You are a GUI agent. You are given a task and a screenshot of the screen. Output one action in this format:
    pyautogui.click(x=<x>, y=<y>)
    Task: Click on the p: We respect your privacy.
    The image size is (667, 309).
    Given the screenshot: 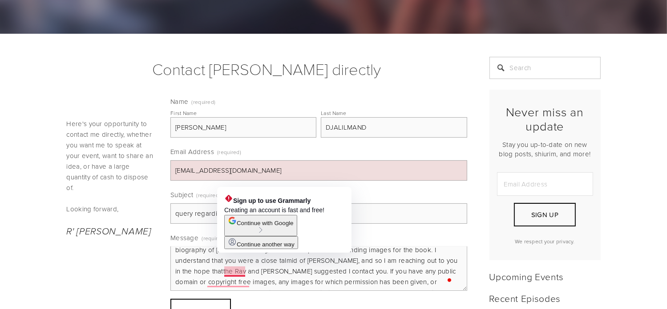 What is the action you would take?
    pyautogui.click(x=545, y=241)
    